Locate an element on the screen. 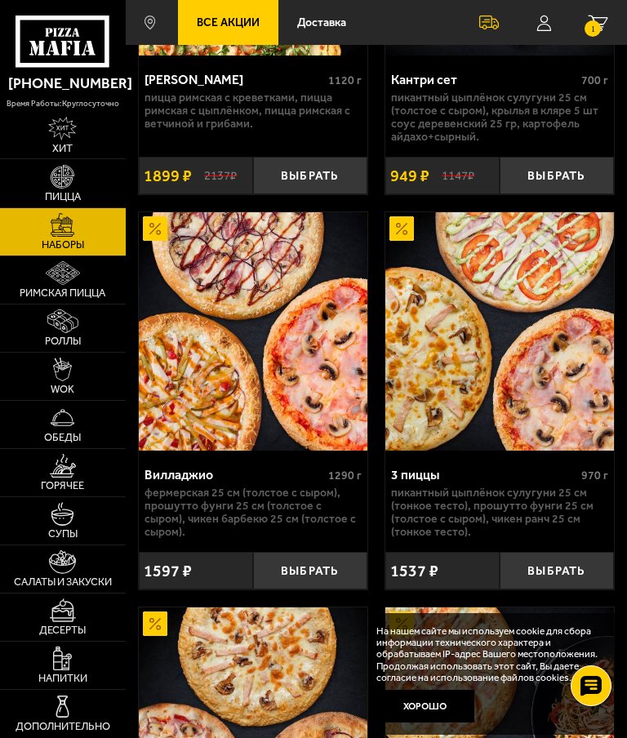 The height and width of the screenshot is (738, 627). button: Хорошо is located at coordinates (426, 706).